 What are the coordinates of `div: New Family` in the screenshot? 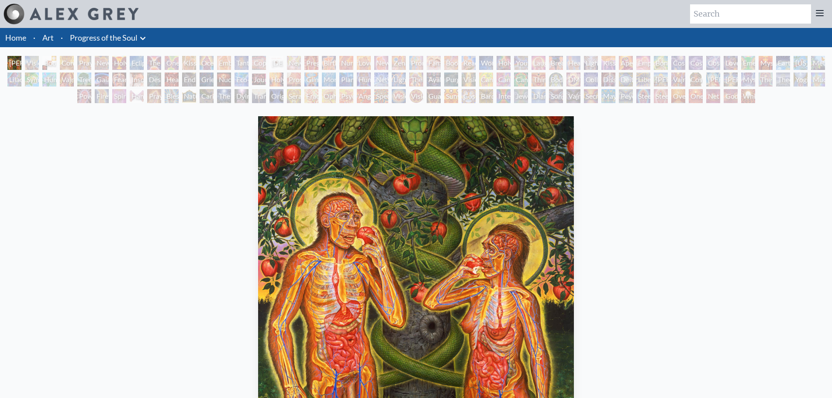 It's located at (381, 63).